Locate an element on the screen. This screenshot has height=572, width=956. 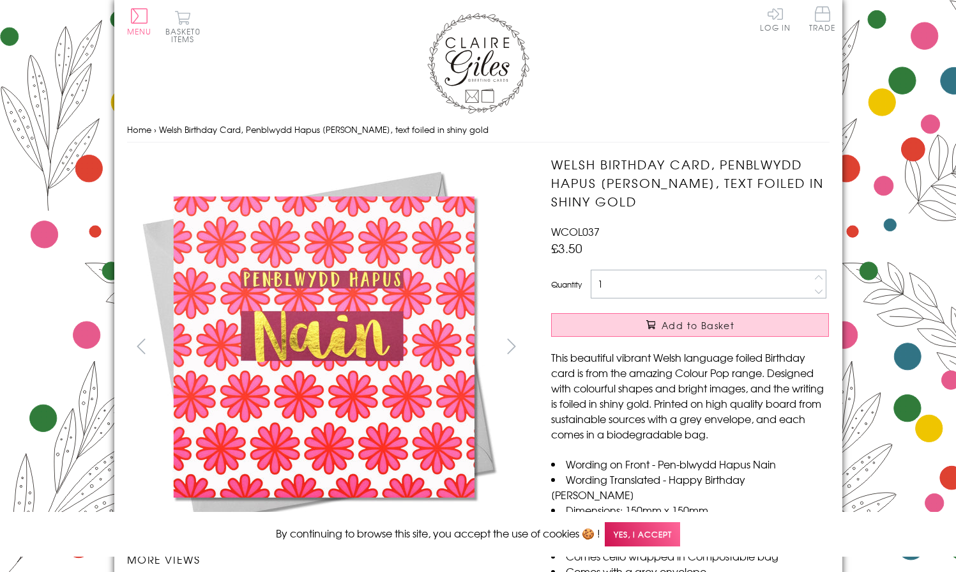
span: Yes, I accept is located at coordinates (643, 534).